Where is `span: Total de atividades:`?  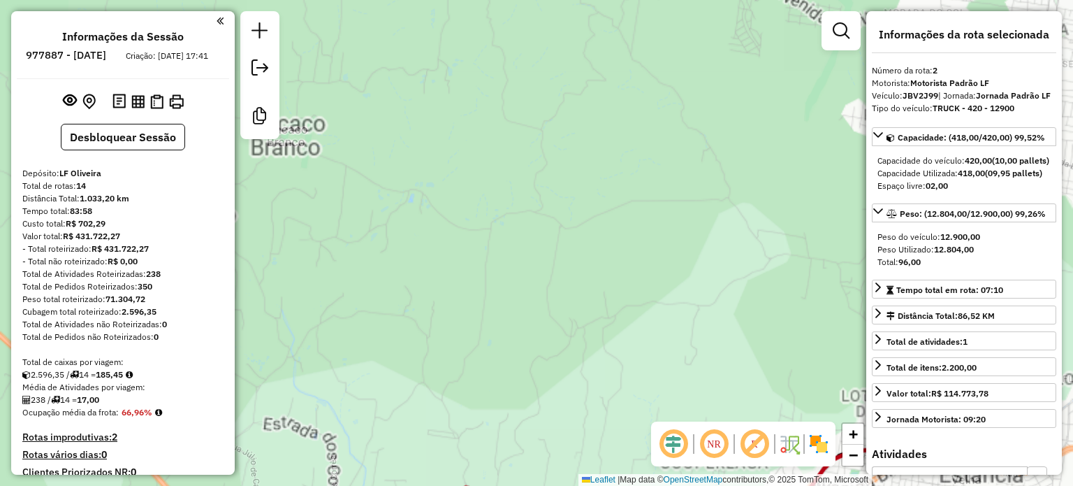
span: Total de atividades: is located at coordinates (927, 341).